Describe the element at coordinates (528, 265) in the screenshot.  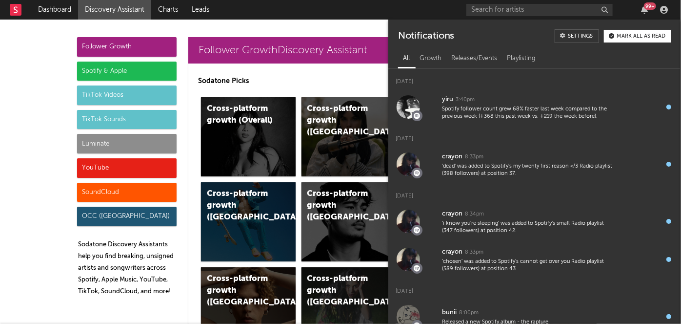
I see `div: 'chosen' was added to Spotify's cannot get over you Radio playlist (589 followers) at position 43.` at that location.